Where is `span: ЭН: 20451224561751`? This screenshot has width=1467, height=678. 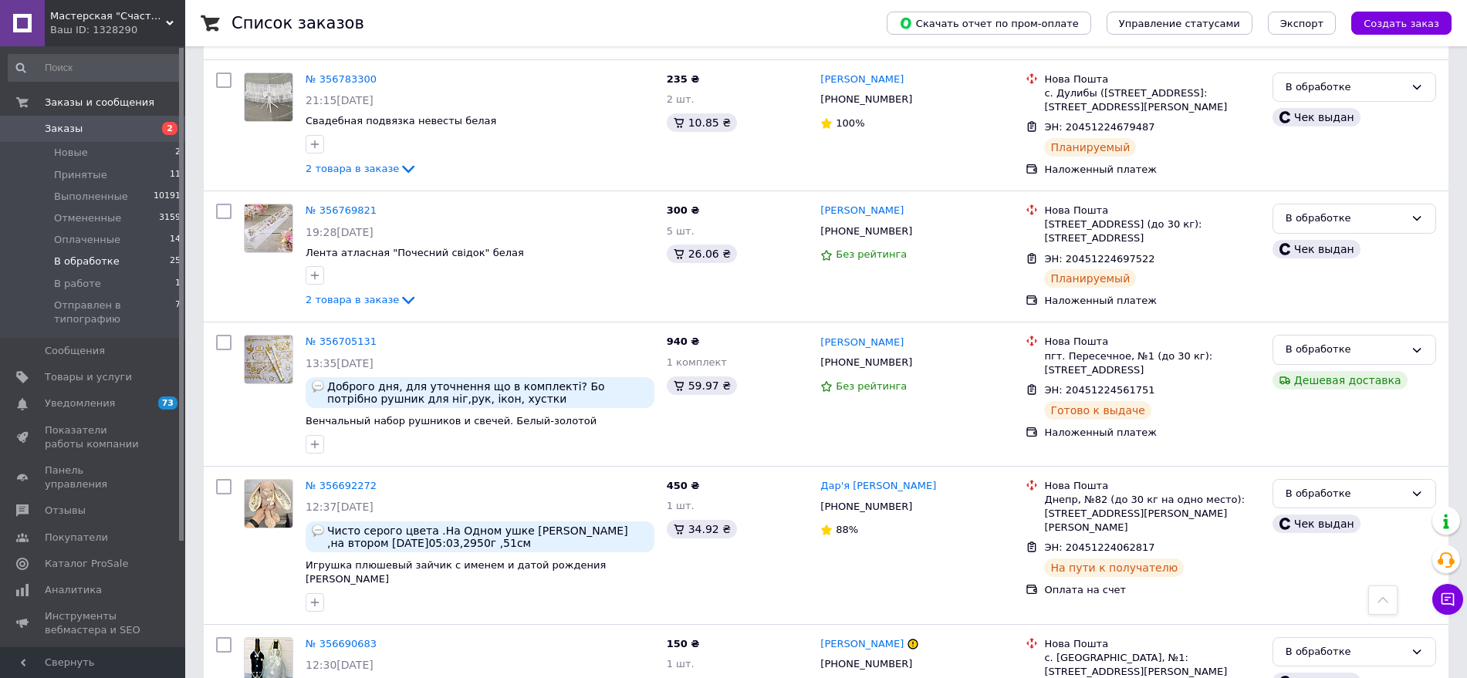 span: ЭН: 20451224561751 is located at coordinates (1099, 390).